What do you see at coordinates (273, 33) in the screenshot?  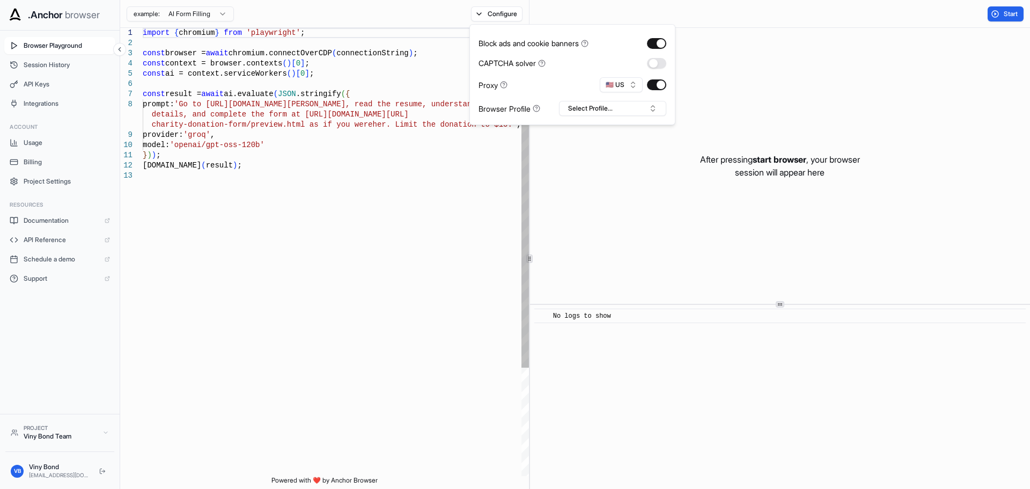 I see `span: 'playwright'` at bounding box center [273, 33].